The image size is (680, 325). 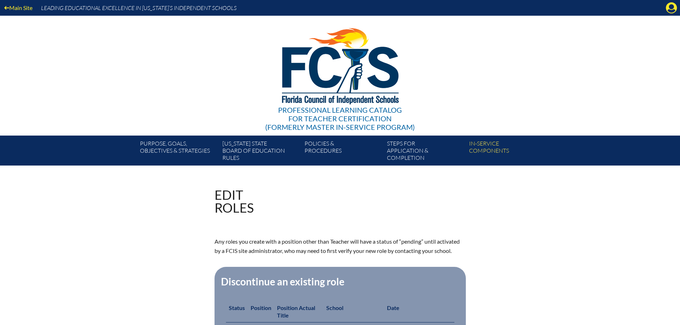 I want to click on th: School, so click(x=354, y=312).